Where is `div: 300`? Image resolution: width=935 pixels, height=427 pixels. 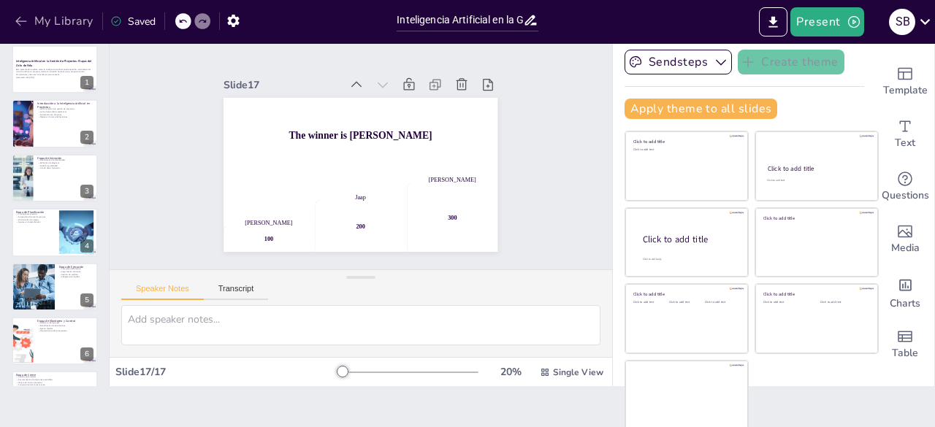 div: 300 is located at coordinates (446, 227).